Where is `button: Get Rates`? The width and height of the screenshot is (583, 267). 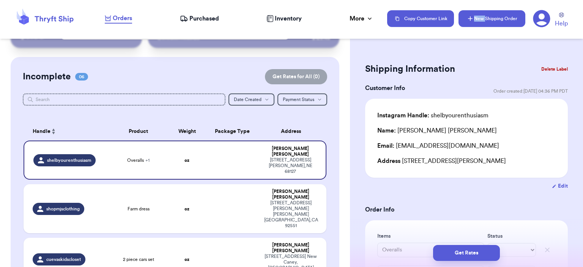 button: Get Rates is located at coordinates (466, 253).